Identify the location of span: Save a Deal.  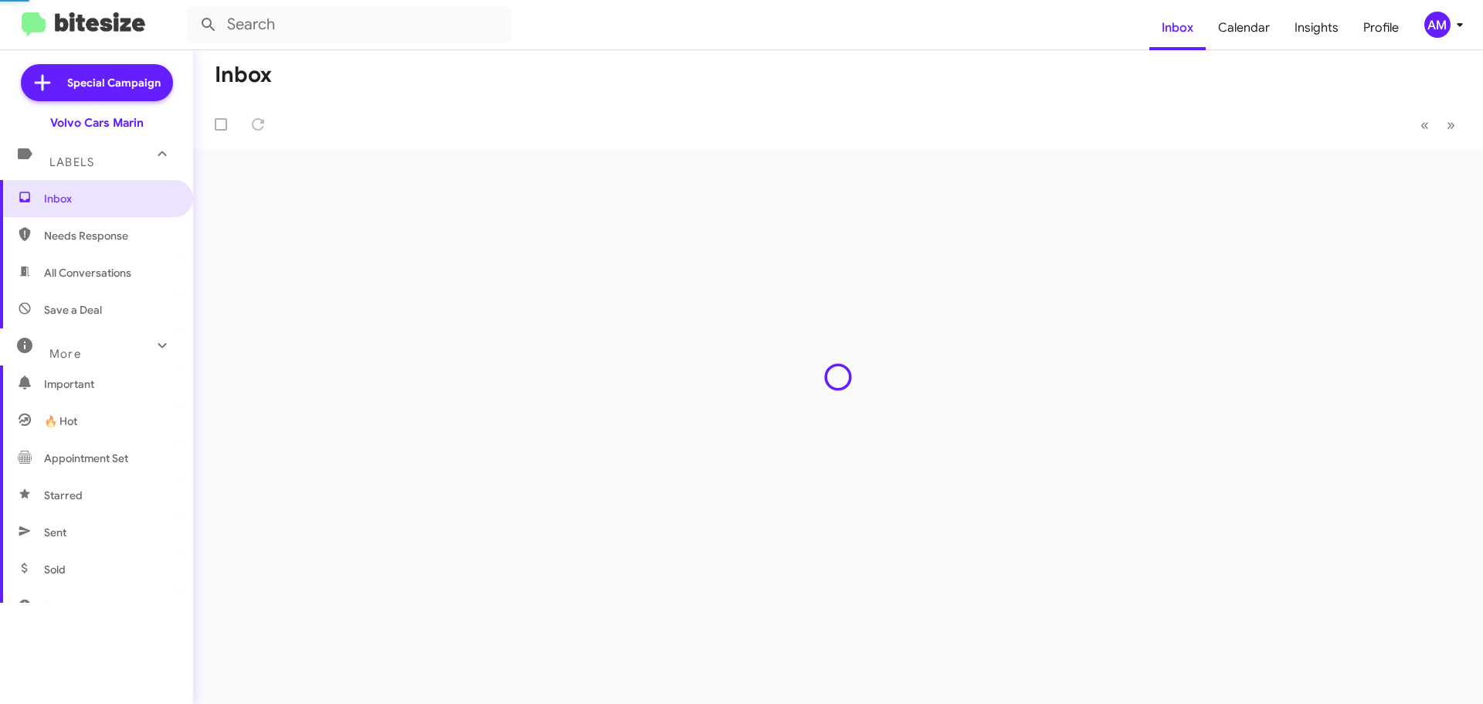
(73, 310).